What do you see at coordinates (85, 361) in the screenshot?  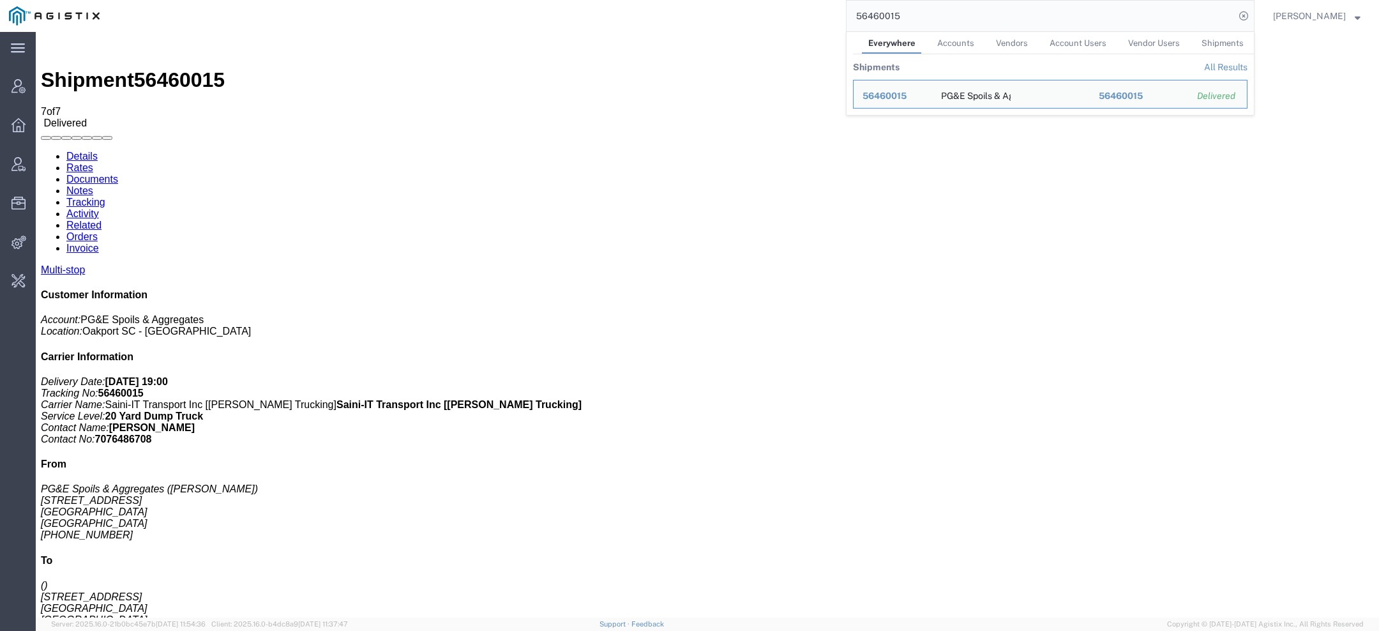 I see `b: 56460015` at bounding box center [85, 361].